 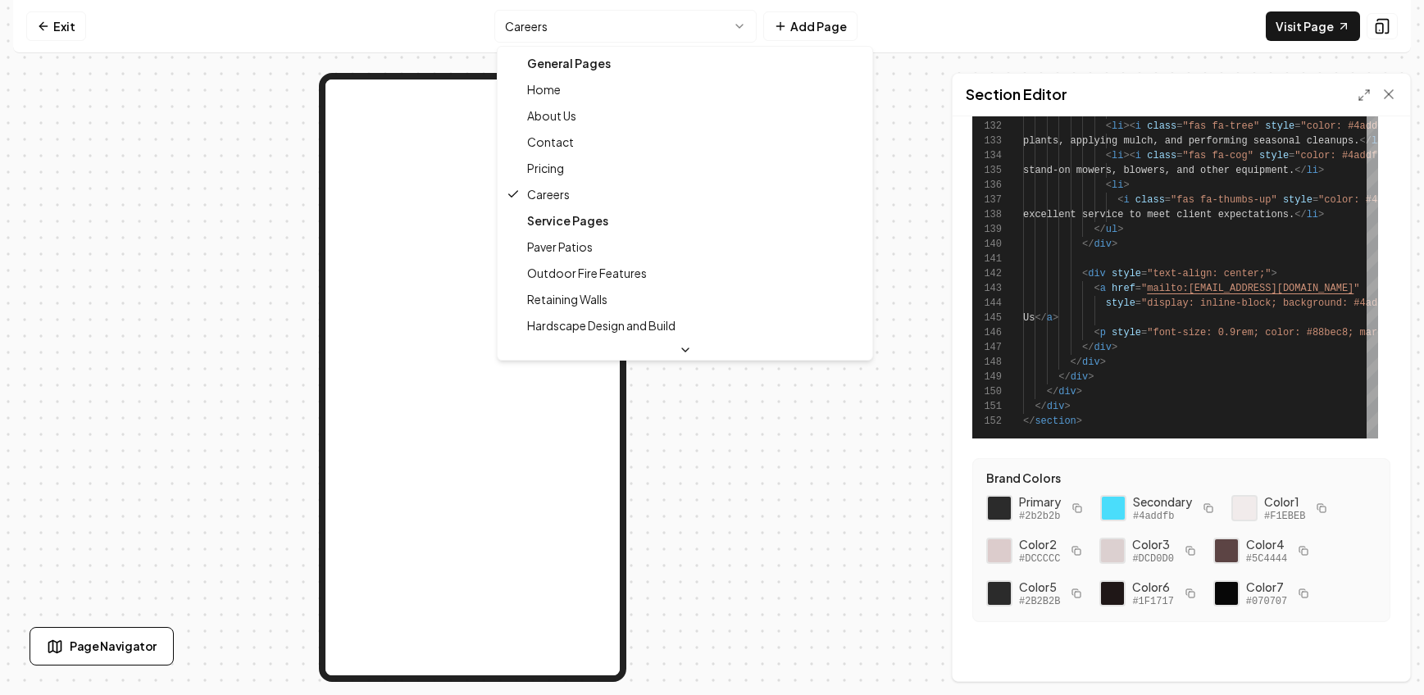 What do you see at coordinates (552, 116) in the screenshot?
I see `span: About Us` at bounding box center [552, 116].